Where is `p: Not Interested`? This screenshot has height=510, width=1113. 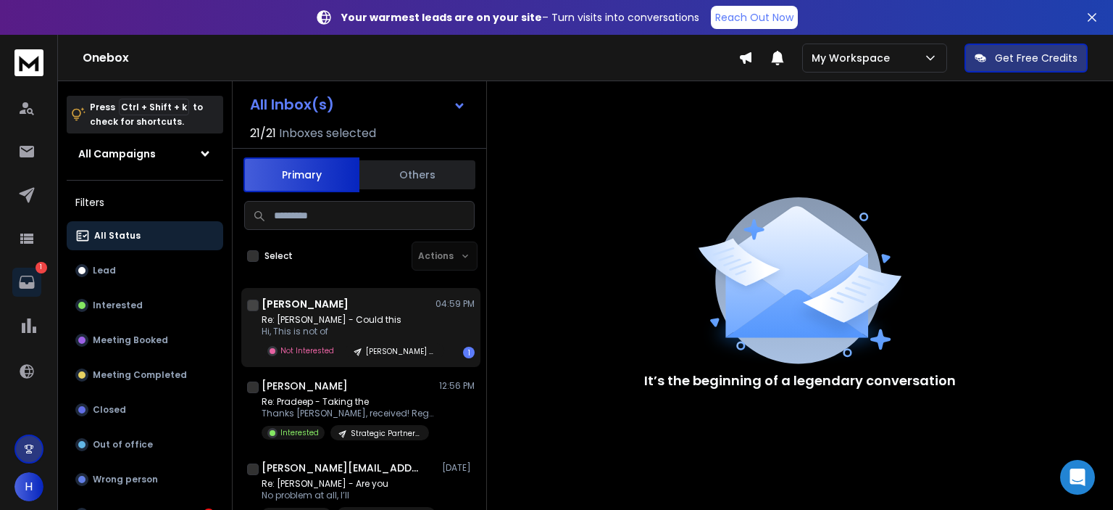 p: Not Interested is located at coordinates (307, 350).